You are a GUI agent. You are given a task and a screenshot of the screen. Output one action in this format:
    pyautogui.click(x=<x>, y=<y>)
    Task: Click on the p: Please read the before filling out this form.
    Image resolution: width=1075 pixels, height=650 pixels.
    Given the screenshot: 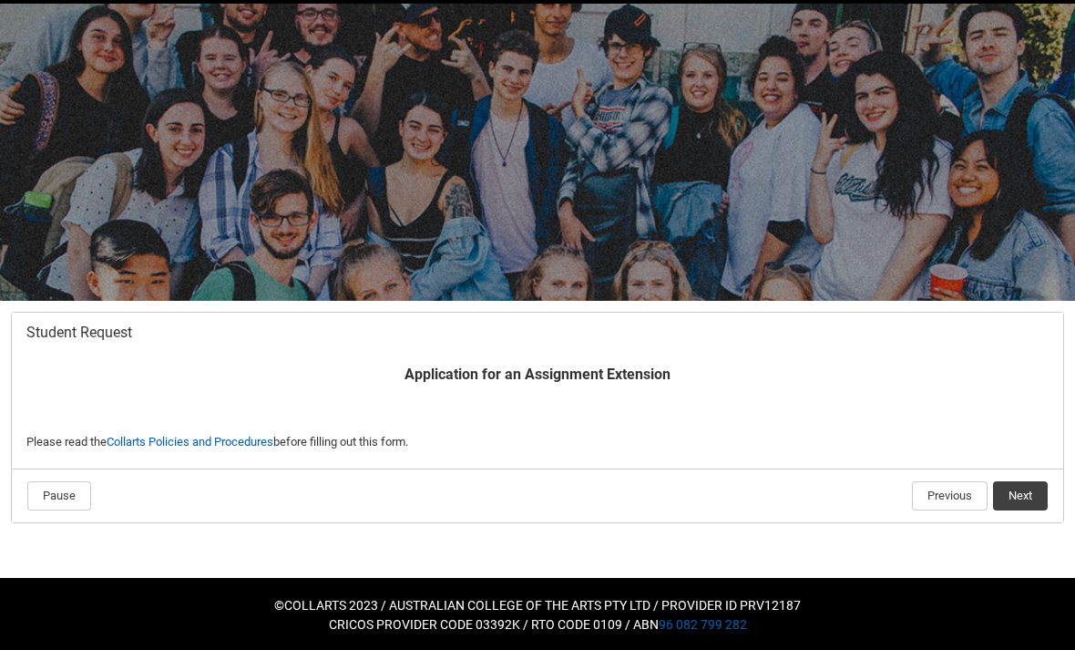 What is the action you would take?
    pyautogui.click(x=538, y=442)
    